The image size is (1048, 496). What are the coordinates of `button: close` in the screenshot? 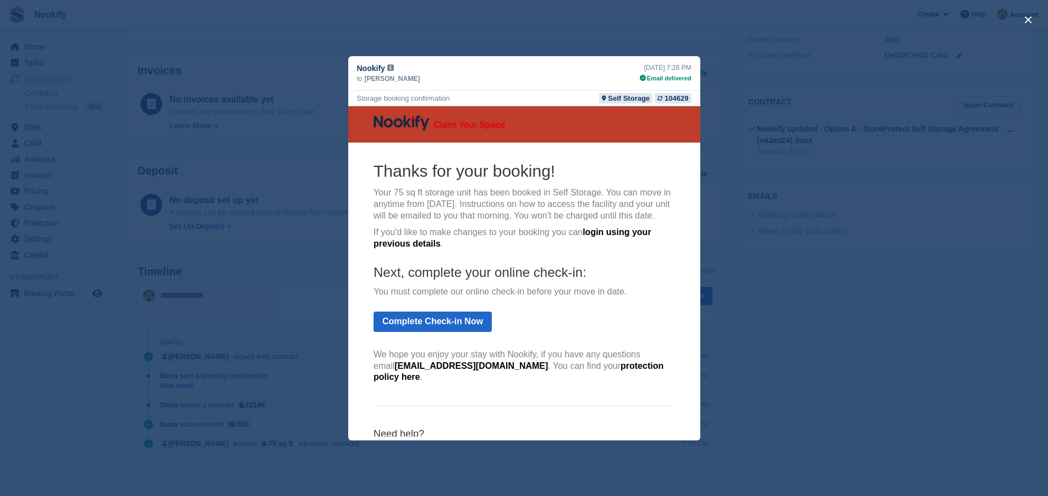 It's located at (1028, 20).